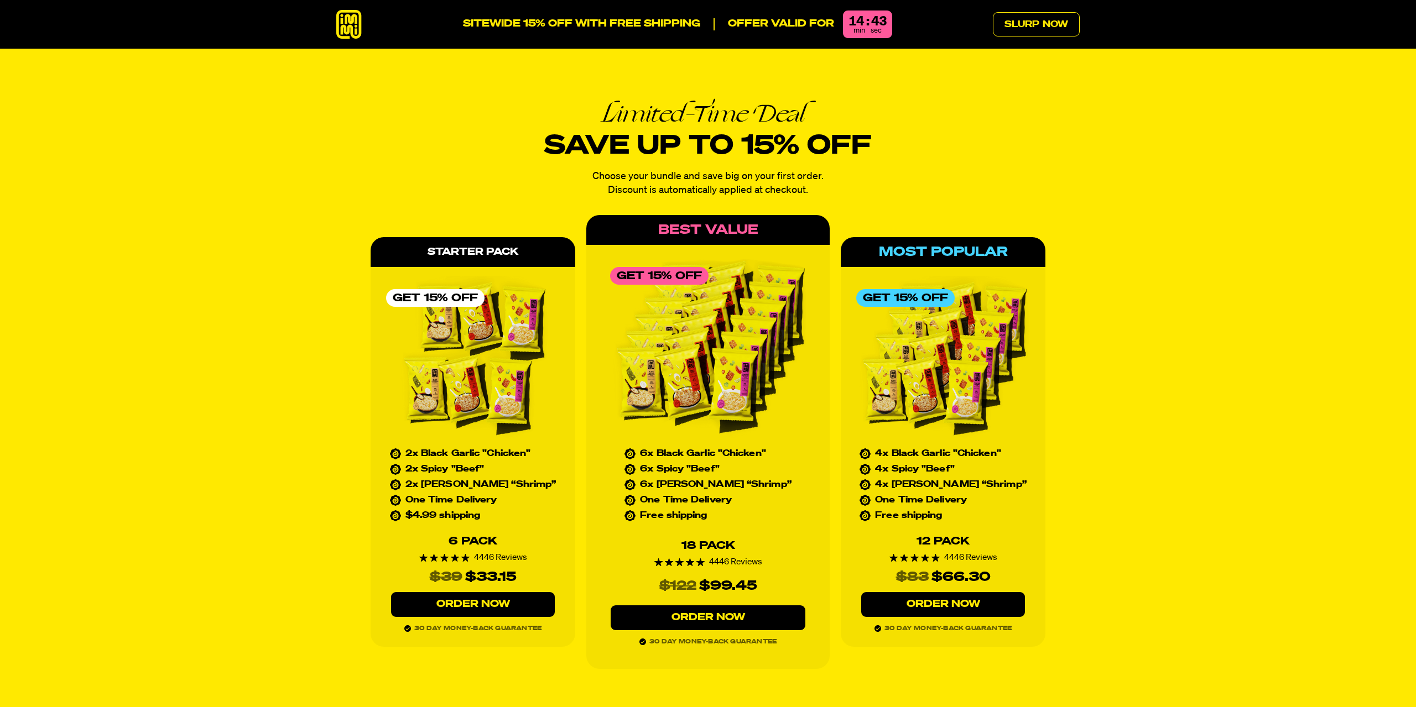 Image resolution: width=1416 pixels, height=707 pixels. What do you see at coordinates (856, 22) in the screenshot?
I see `div: 14` at bounding box center [856, 22].